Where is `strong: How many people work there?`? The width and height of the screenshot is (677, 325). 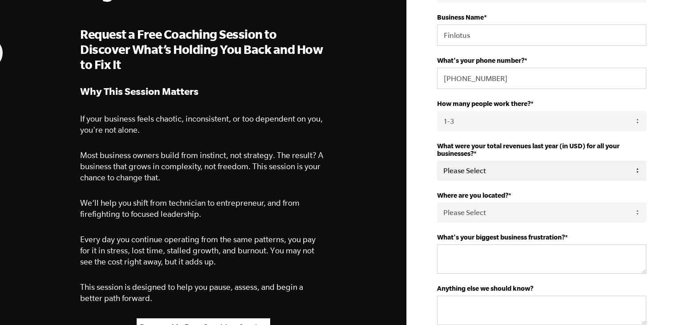 strong: How many people work there? is located at coordinates (484, 103).